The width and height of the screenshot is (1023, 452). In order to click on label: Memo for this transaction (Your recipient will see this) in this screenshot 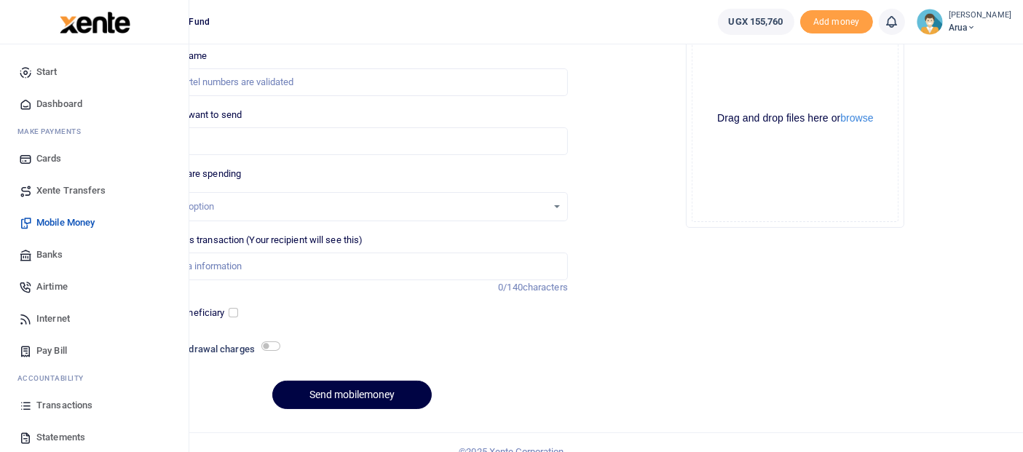, I will do `click(250, 240)`.